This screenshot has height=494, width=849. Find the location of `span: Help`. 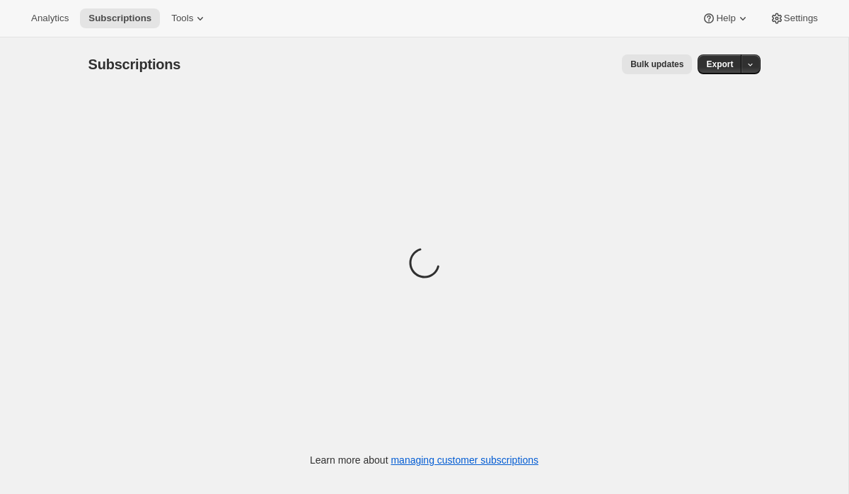

span: Help is located at coordinates (725, 18).